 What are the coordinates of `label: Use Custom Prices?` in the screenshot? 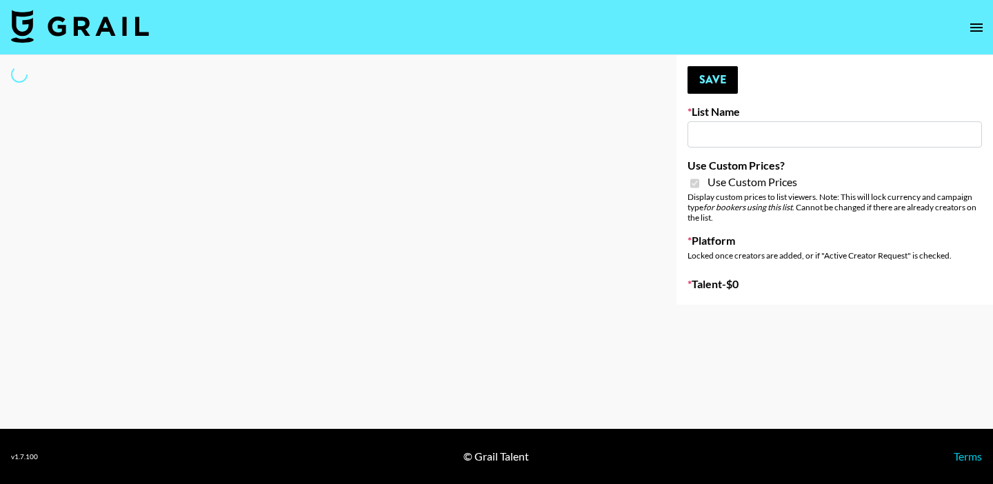 It's located at (834, 166).